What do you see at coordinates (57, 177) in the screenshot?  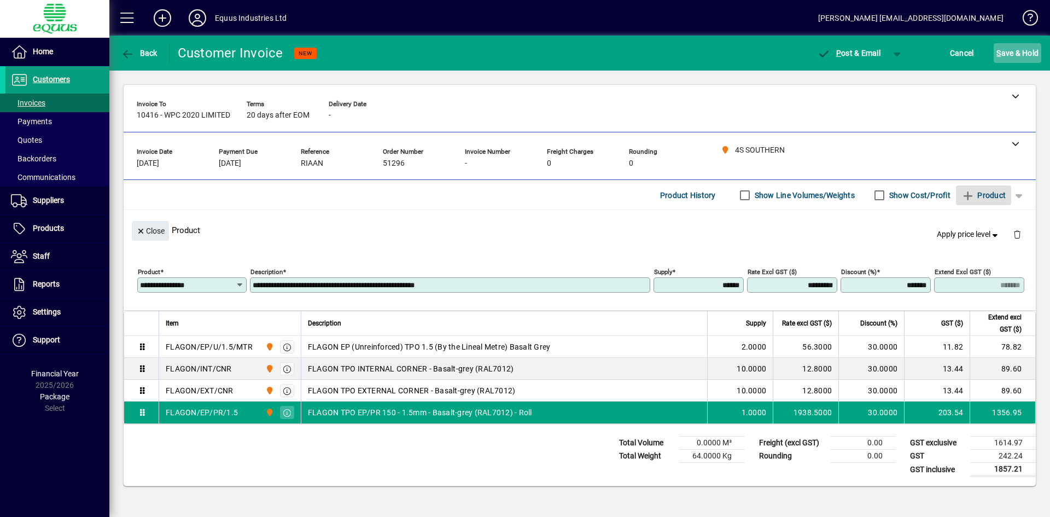 I see `a: Communications` at bounding box center [57, 177].